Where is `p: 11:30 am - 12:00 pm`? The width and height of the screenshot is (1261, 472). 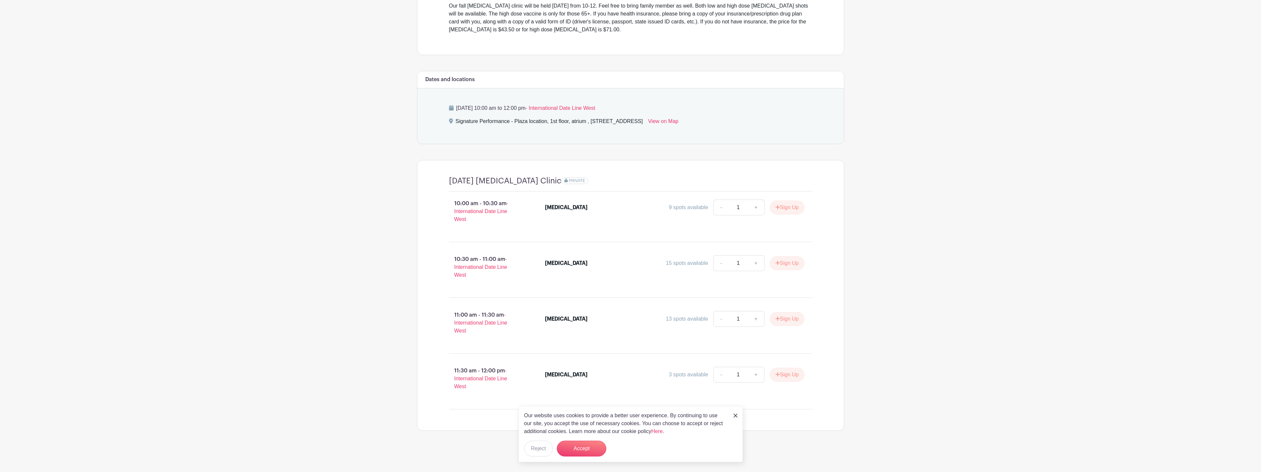 p: 11:30 am - 12:00 pm is located at coordinates (487, 379).